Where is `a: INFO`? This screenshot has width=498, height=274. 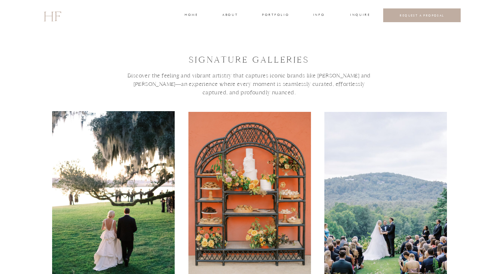 a: INFO is located at coordinates (319, 15).